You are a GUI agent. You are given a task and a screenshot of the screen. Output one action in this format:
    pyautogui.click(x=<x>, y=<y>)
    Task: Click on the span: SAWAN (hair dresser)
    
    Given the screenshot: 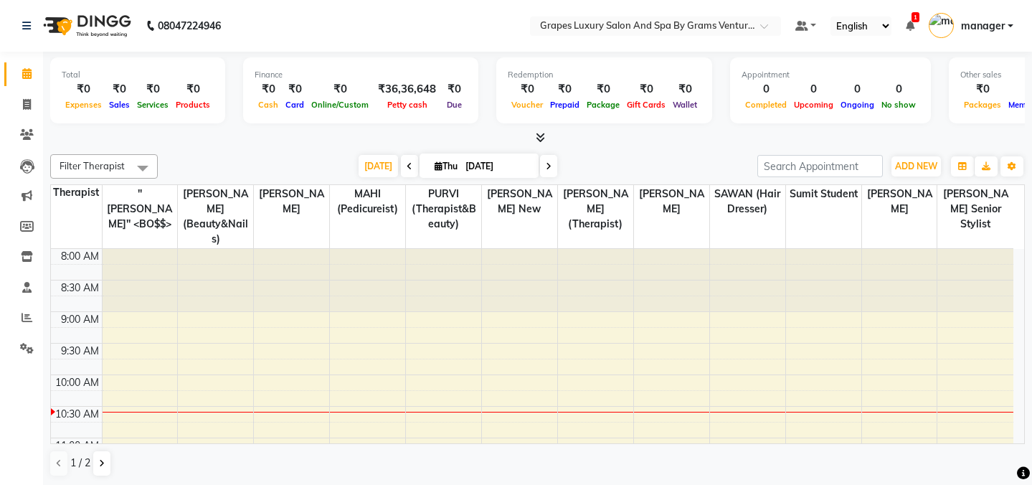 What is the action you would take?
    pyautogui.click(x=747, y=201)
    